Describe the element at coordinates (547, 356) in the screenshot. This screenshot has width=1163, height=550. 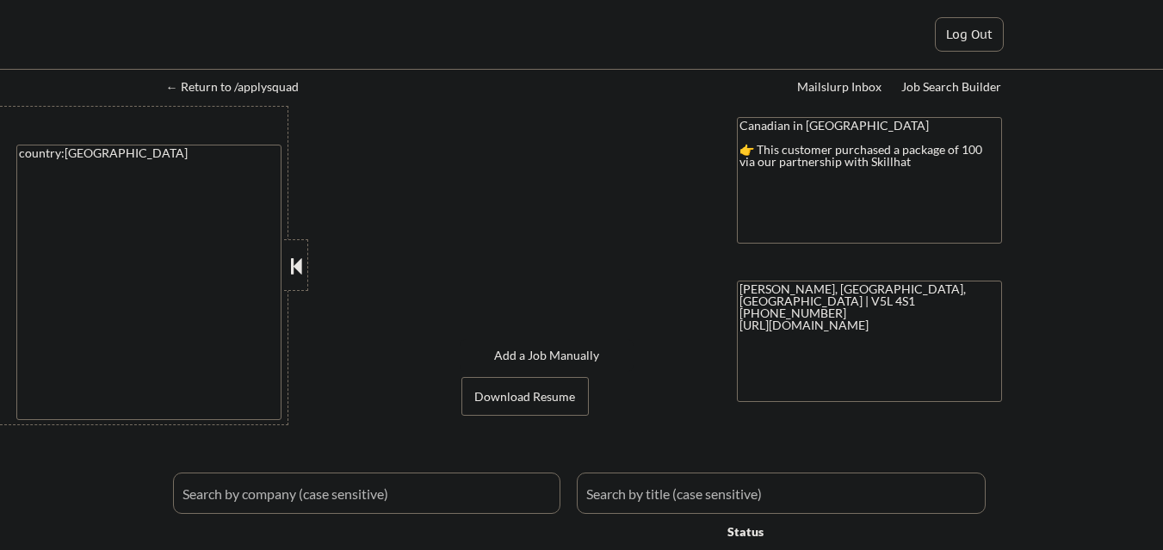
I see `button: Add a Job Manually` at that location.